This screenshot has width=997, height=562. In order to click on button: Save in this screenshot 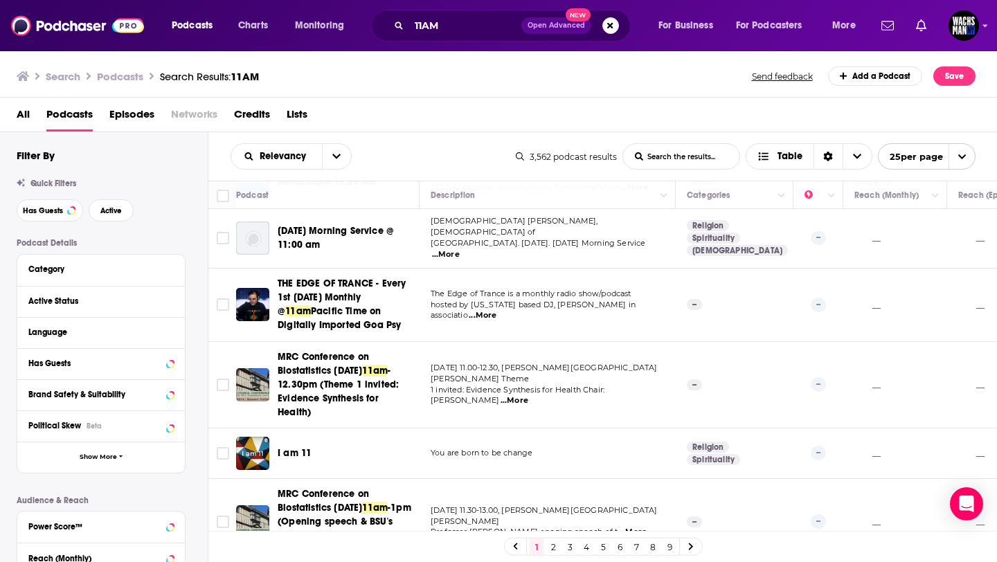, I will do `click(954, 76)`.